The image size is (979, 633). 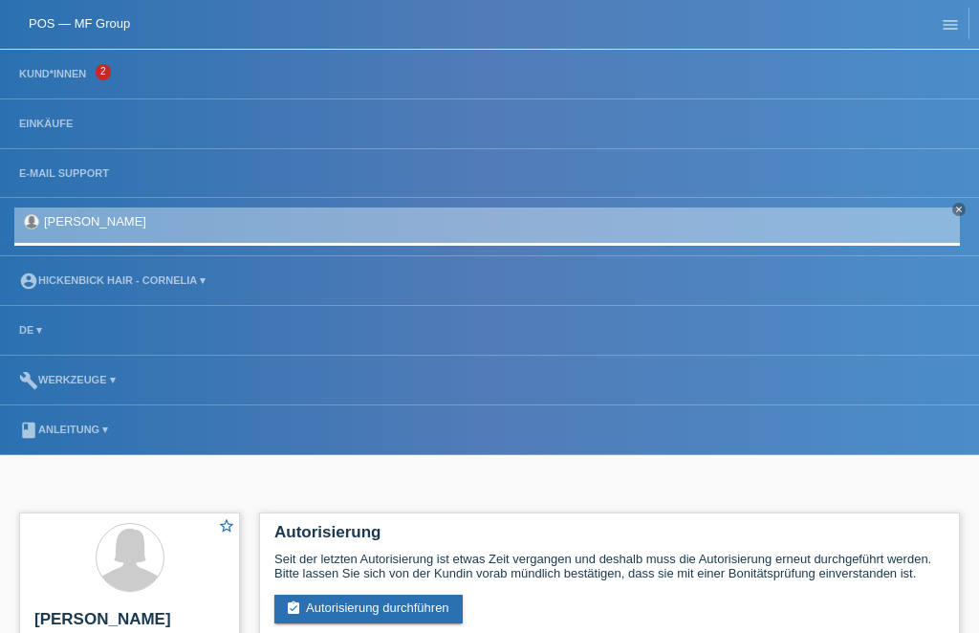 I want to click on span: 2, so click(x=103, y=72).